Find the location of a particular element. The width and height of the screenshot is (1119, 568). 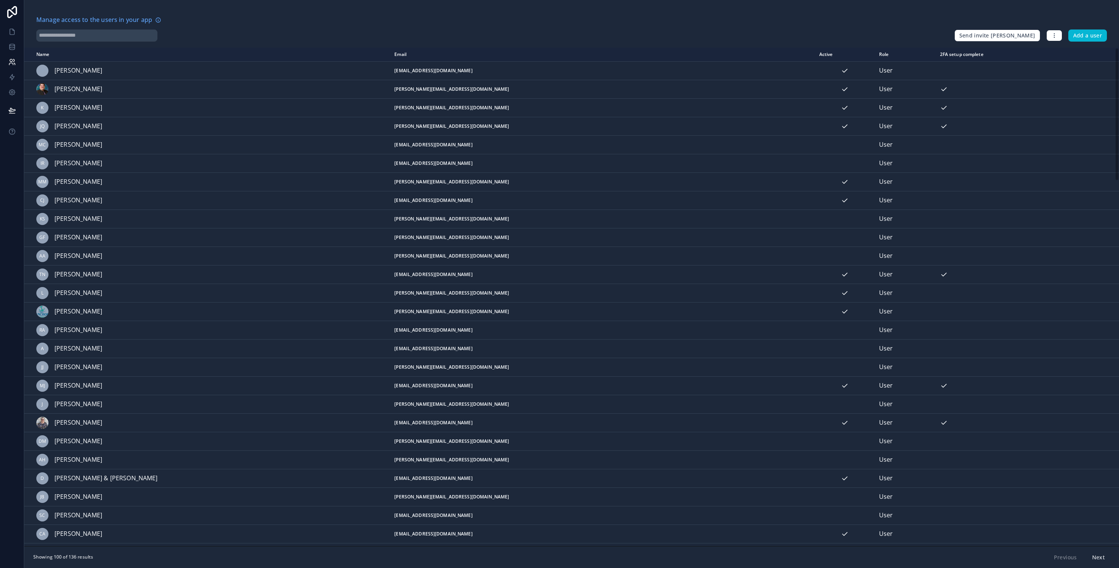

button: Next is located at coordinates (1098, 558).